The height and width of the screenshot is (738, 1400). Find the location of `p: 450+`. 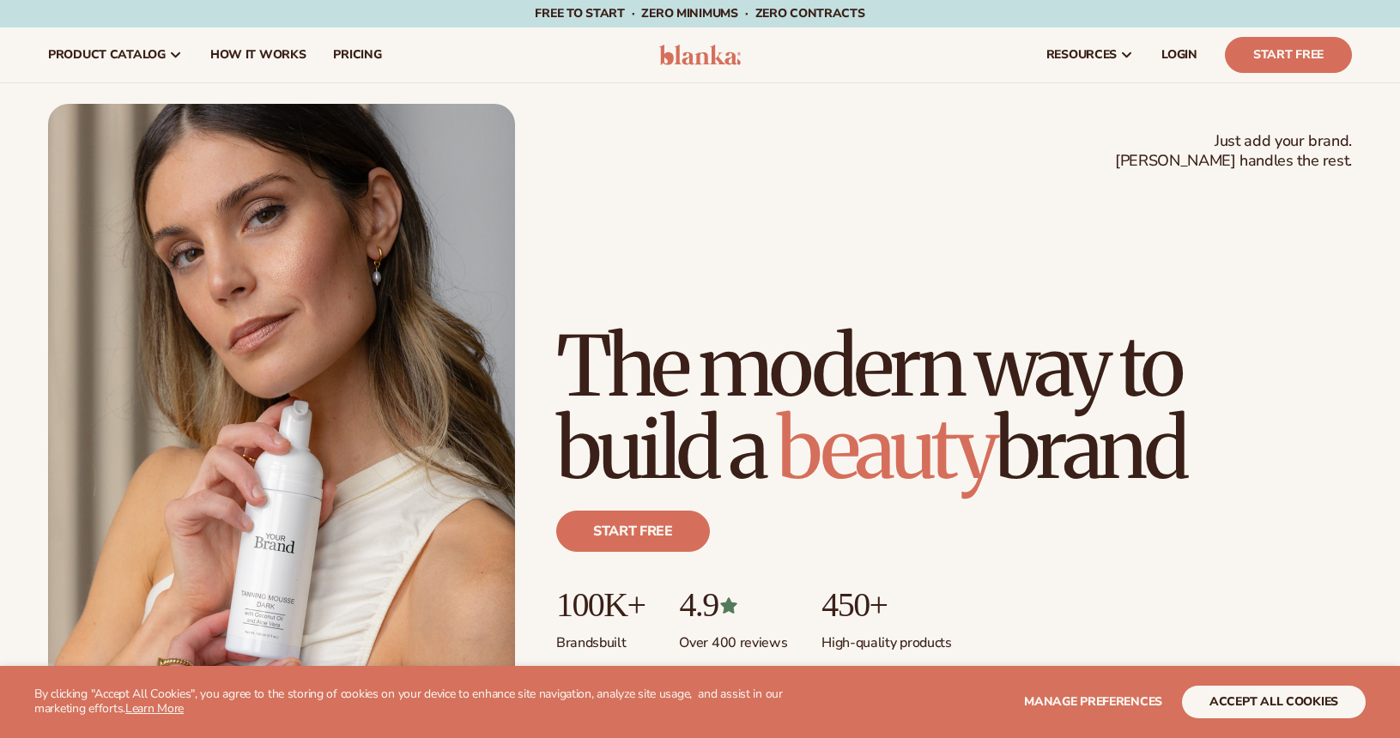

p: 450+ is located at coordinates (886, 605).